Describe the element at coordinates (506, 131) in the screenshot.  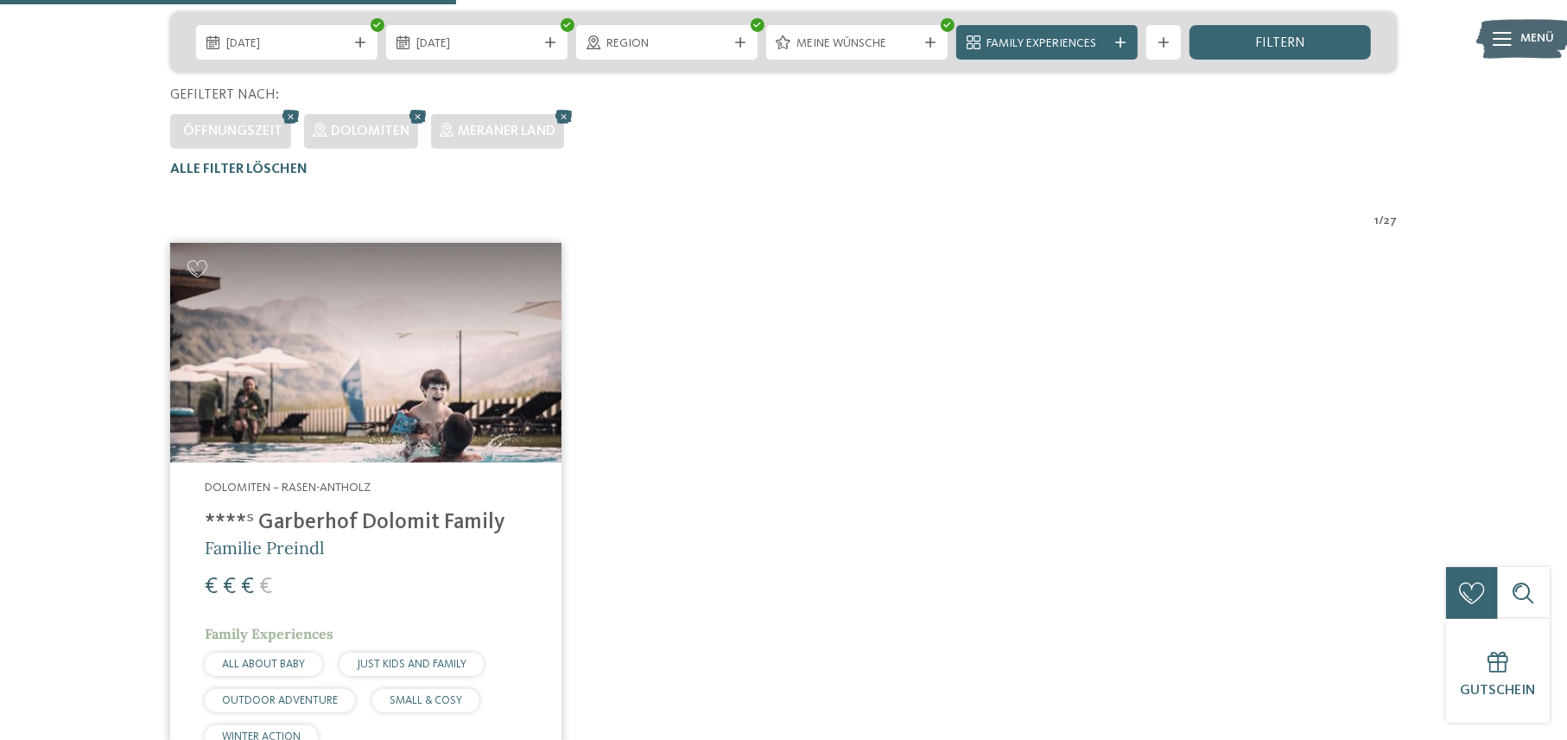
I see `span: Meraner Land` at that location.